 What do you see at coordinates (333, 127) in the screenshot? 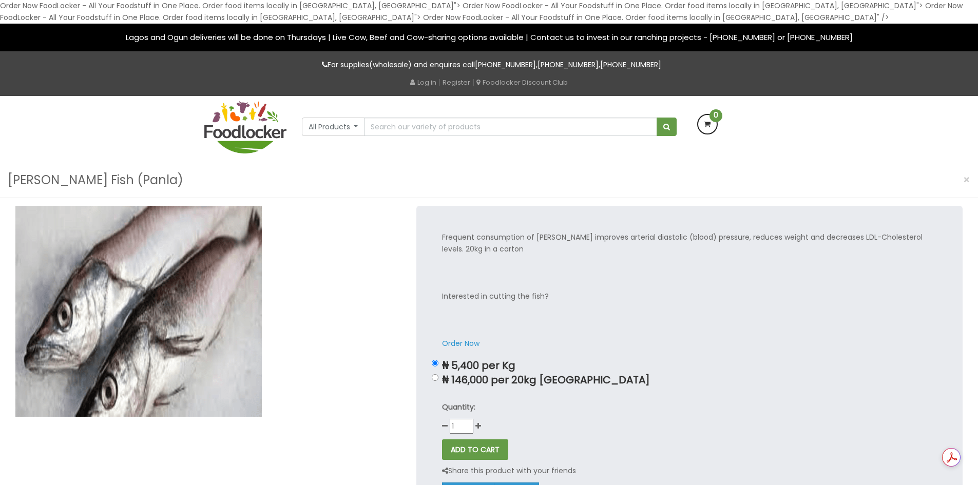
I see `button: All Products` at bounding box center [333, 127].